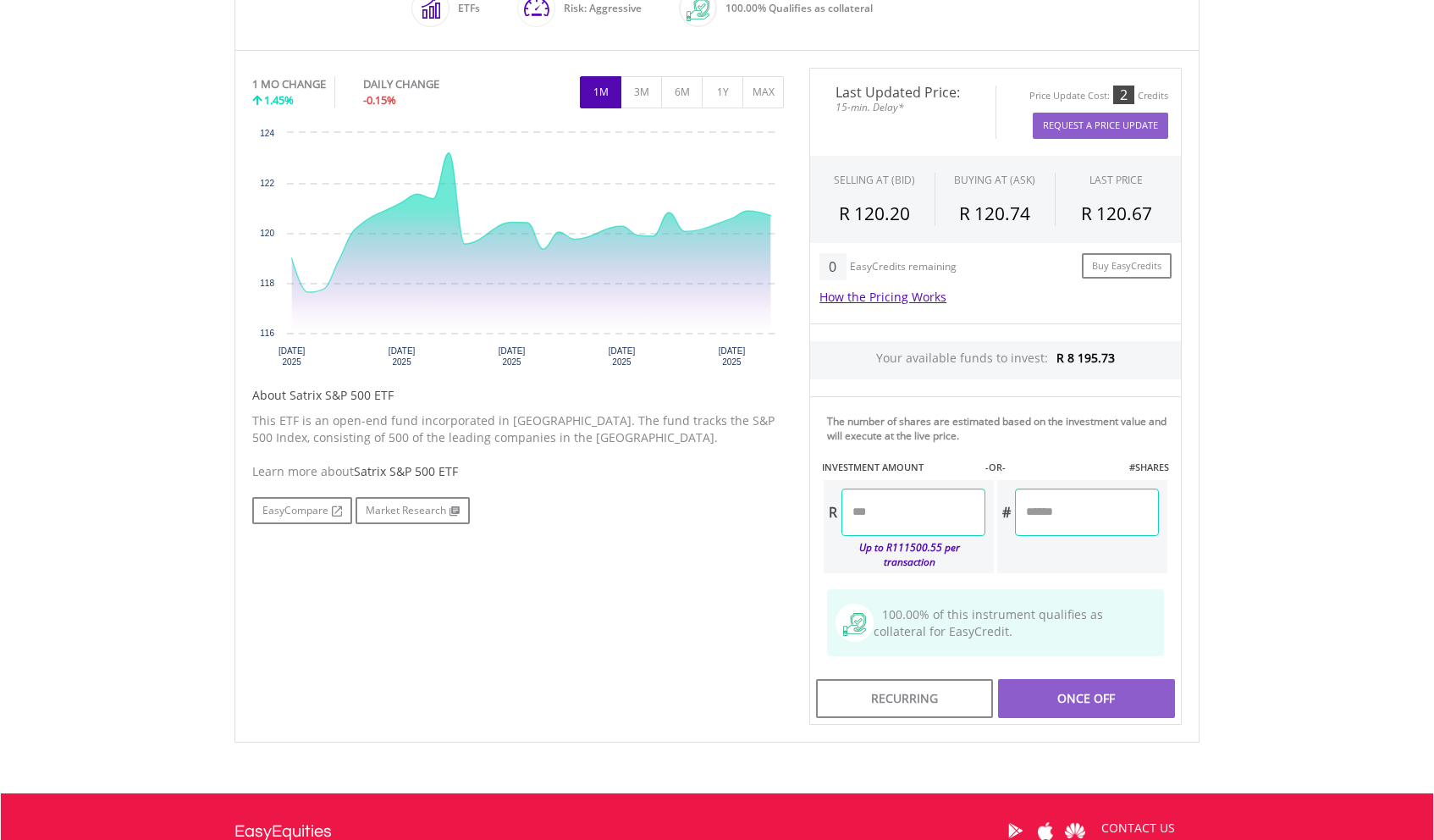  What do you see at coordinates (1000, 428) in the screenshot?
I see `div: The number of shares are estimated based on the investment value and will execute at the live price.` at bounding box center [1000, 428].